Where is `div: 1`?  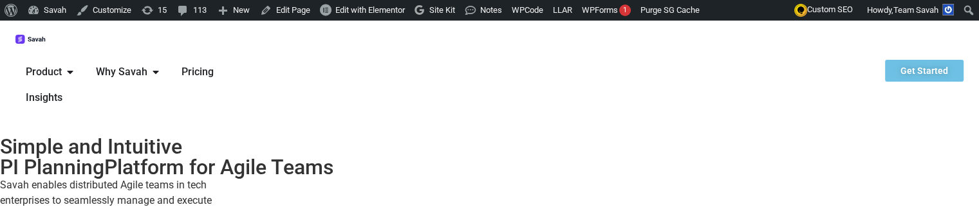
div: 1 is located at coordinates (625, 10).